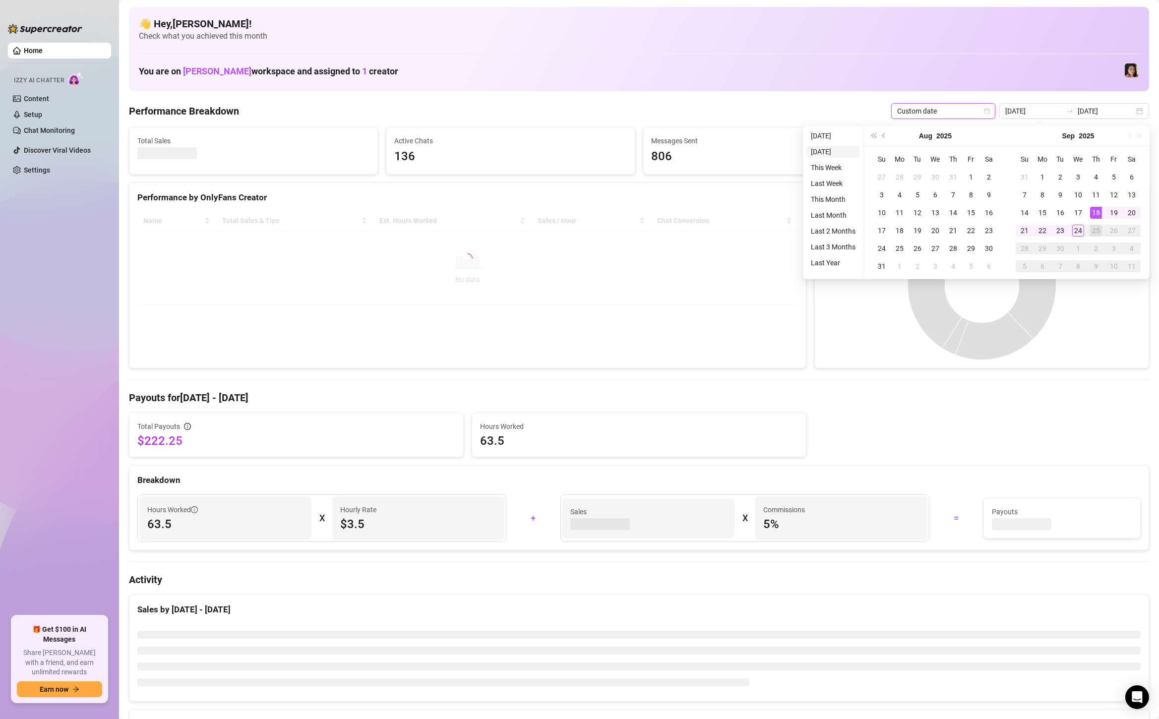 The image size is (1159, 719). I want to click on div: 19, so click(918, 231).